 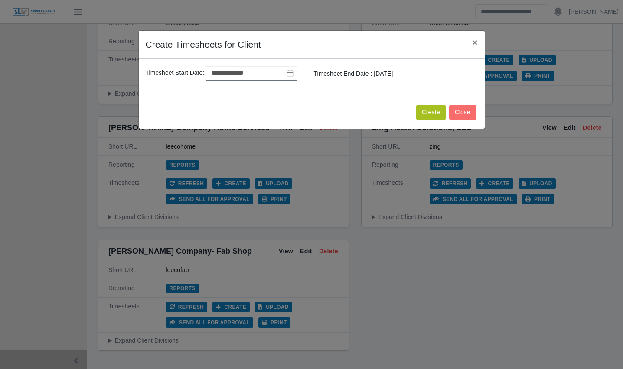 What do you see at coordinates (175, 73) in the screenshot?
I see `label: Timesheet Start Date:` at bounding box center [175, 73].